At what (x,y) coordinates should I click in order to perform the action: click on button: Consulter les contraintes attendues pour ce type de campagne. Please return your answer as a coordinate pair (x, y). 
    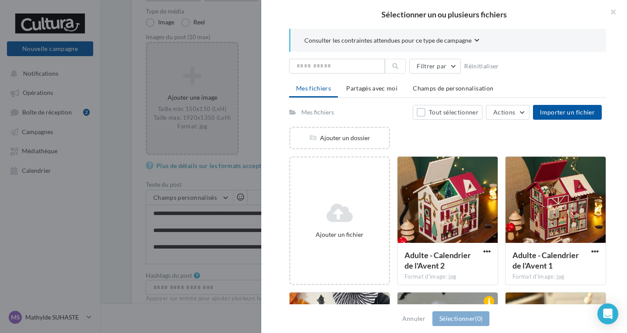
    Looking at the image, I should click on (392, 41).